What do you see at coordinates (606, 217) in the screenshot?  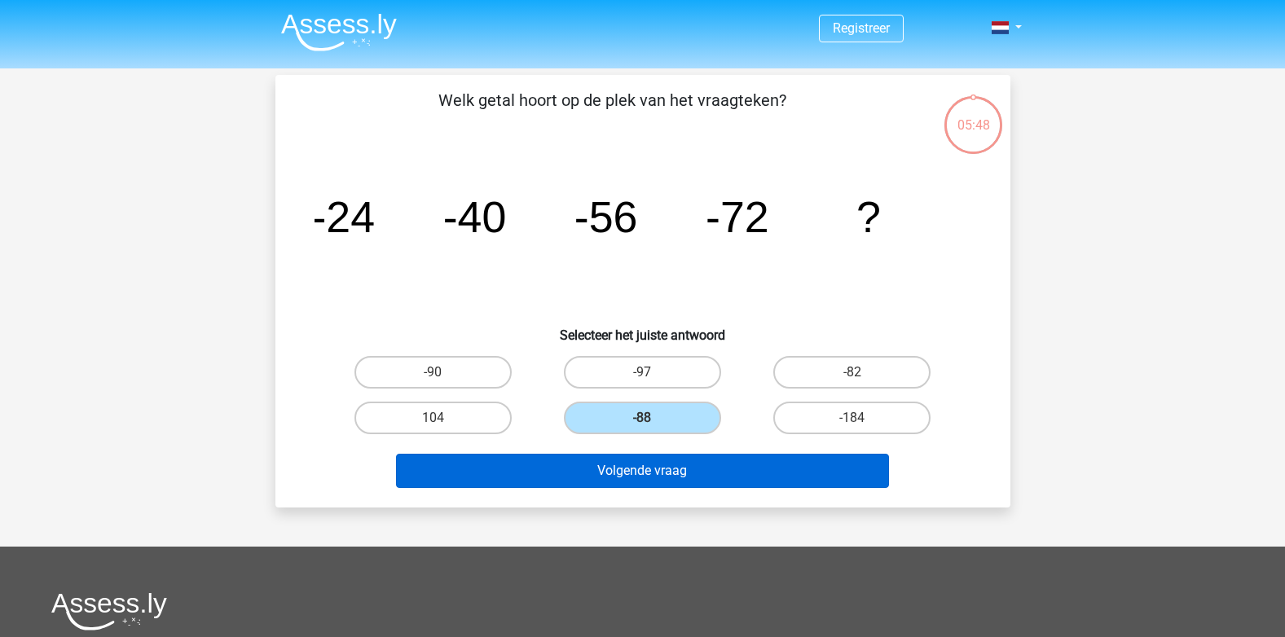 I see `tspan: -56` at bounding box center [606, 217].